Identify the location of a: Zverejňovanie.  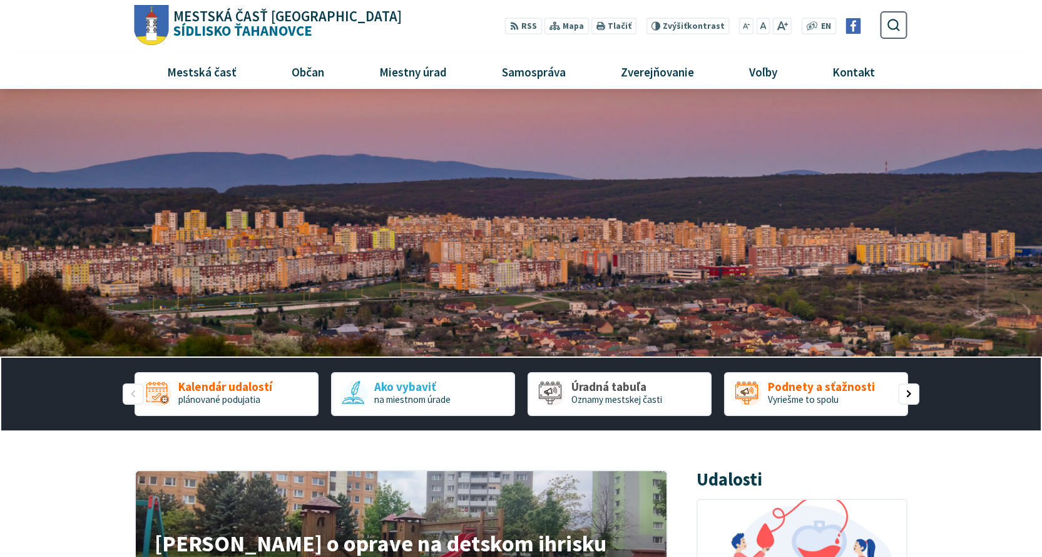
(658, 71).